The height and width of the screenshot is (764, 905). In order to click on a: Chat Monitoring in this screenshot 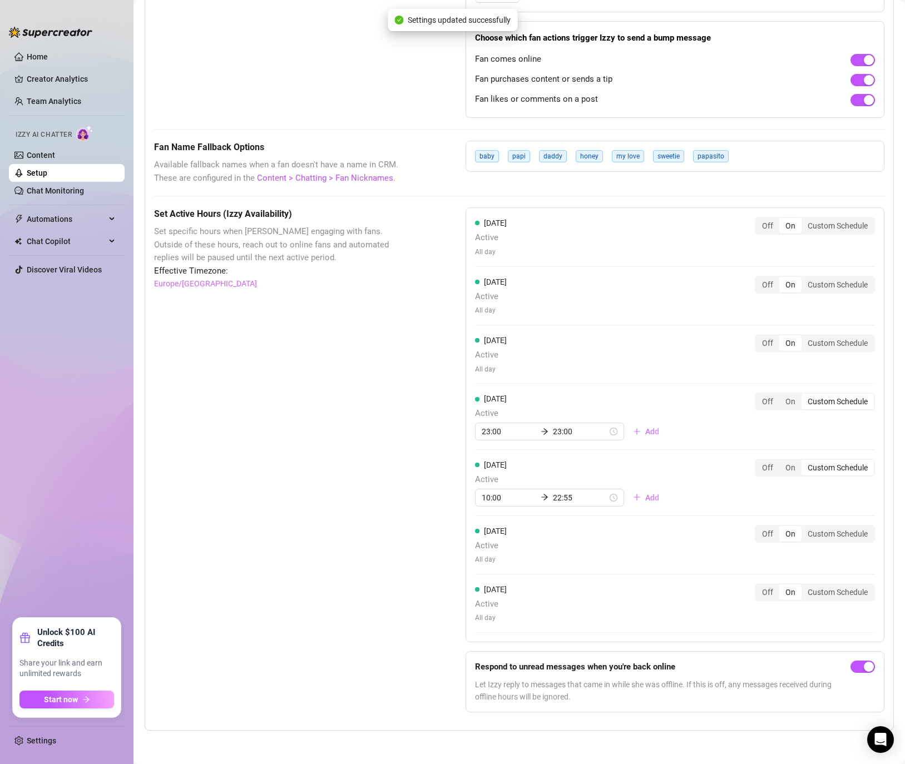, I will do `click(55, 191)`.